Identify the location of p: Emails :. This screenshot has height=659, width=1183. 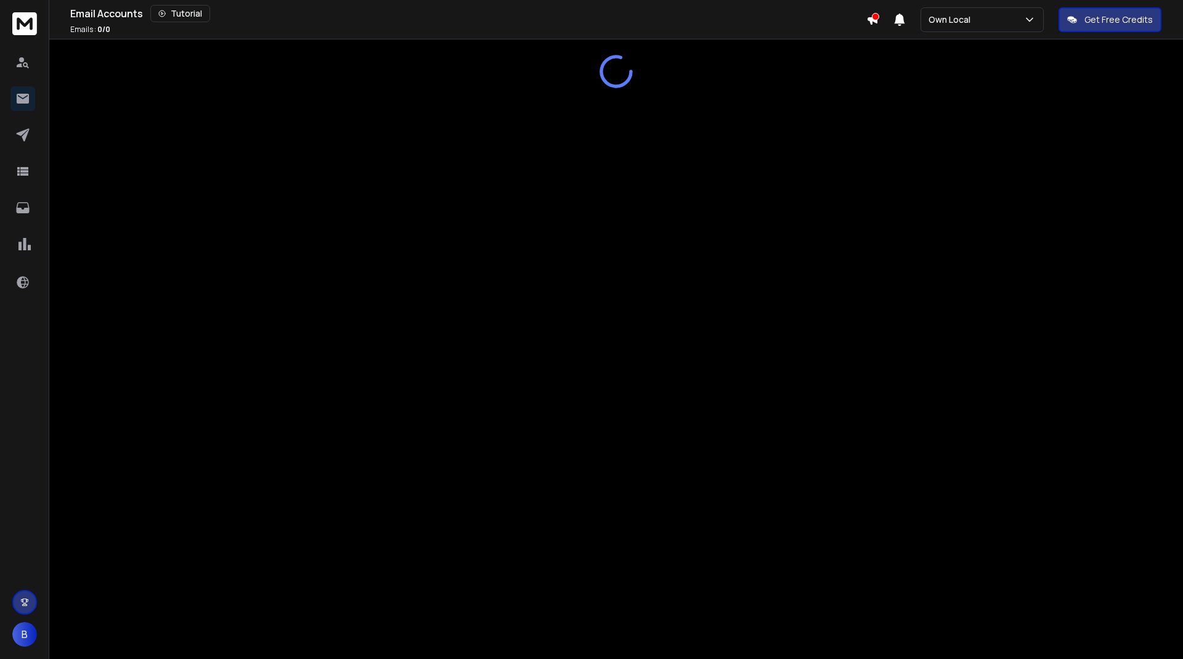
(90, 30).